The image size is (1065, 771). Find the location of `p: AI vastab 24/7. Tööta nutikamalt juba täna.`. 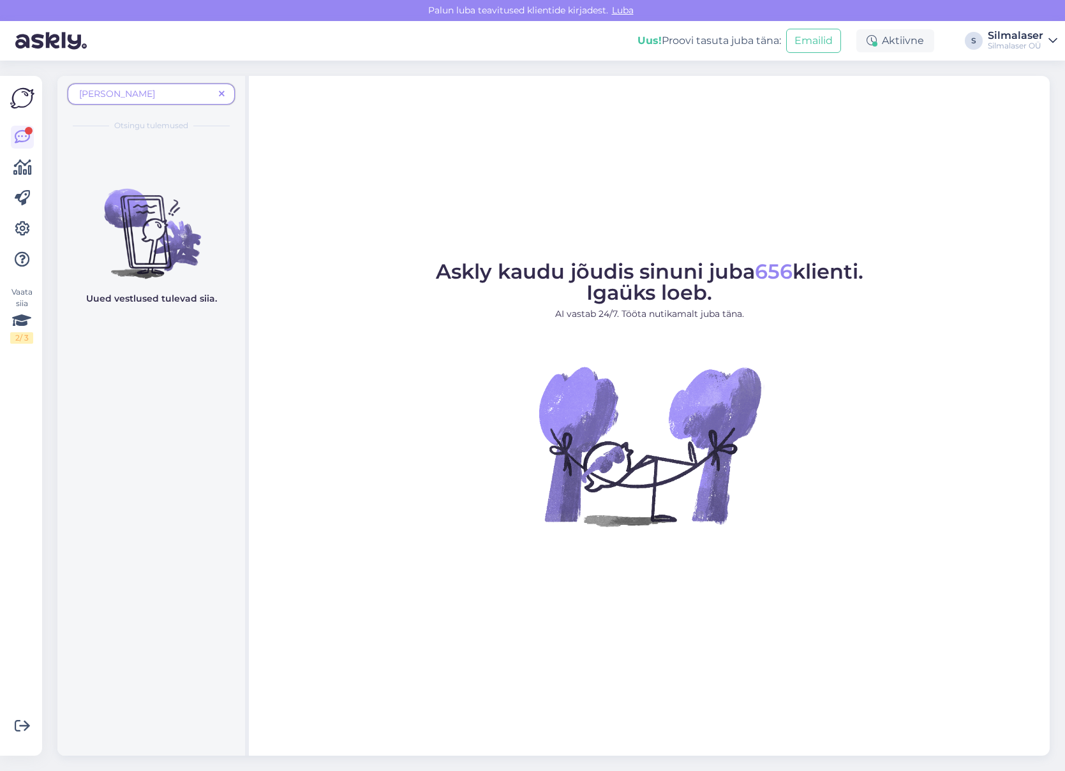

p: AI vastab 24/7. Tööta nutikamalt juba täna. is located at coordinates (649, 314).